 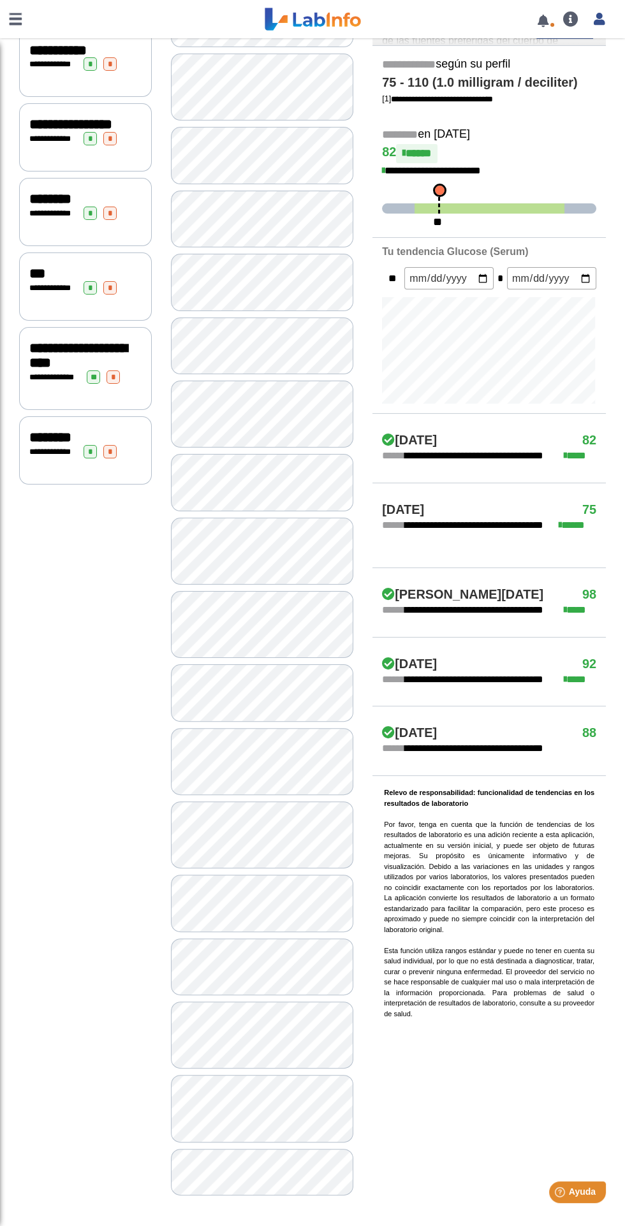 What do you see at coordinates (489, 798) in the screenshot?
I see `b: Relevo de responsabilidad: funcionalidad de tendencias en los resultados de laboratorio` at bounding box center [489, 798].